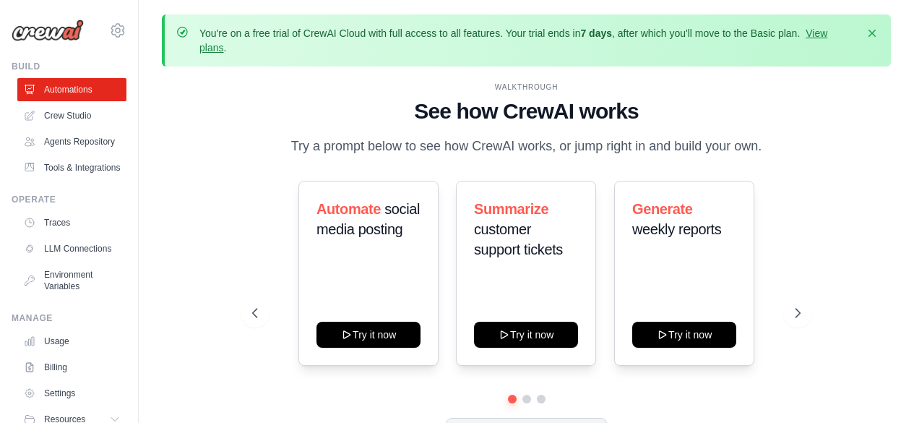 The image size is (914, 423). I want to click on img: Logo, so click(48, 30).